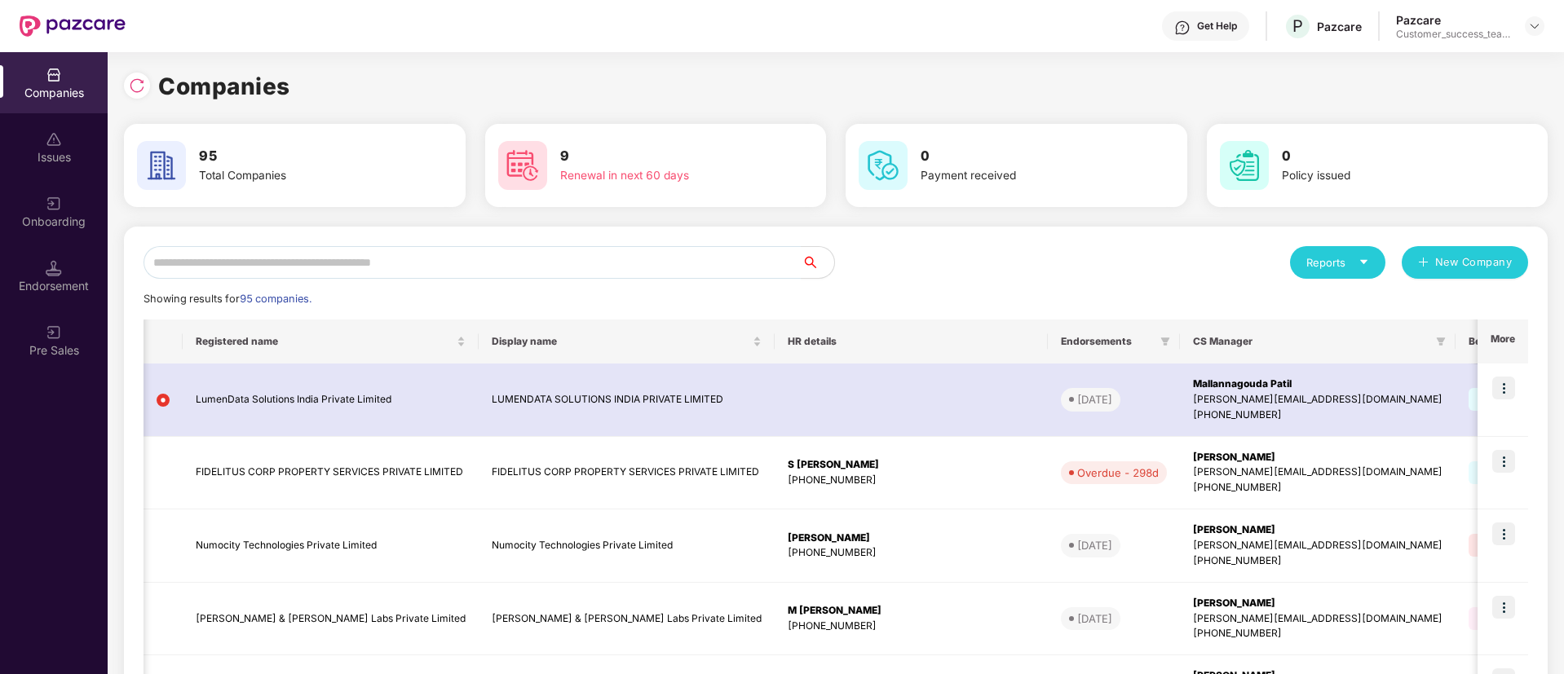  Describe the element at coordinates (1385, 176) in the screenshot. I see `div: Policy issued` at that location.